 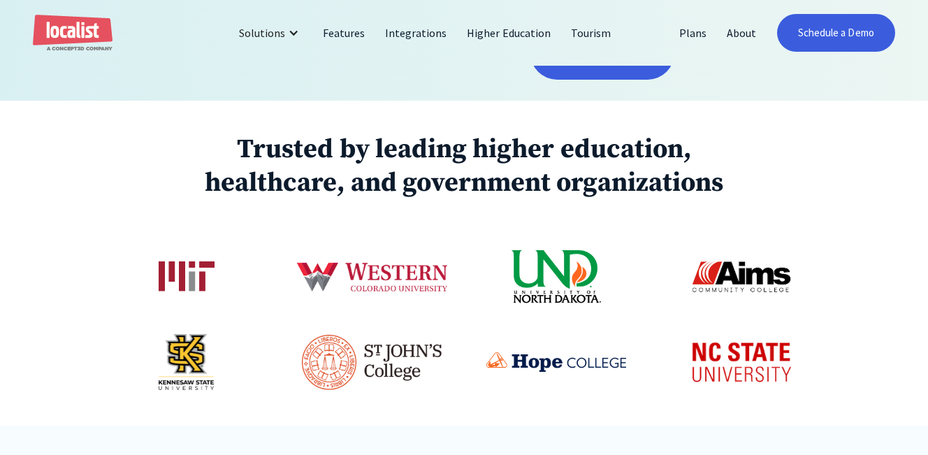 What do you see at coordinates (556, 362) in the screenshot?
I see `img: Hope College logo` at bounding box center [556, 362].